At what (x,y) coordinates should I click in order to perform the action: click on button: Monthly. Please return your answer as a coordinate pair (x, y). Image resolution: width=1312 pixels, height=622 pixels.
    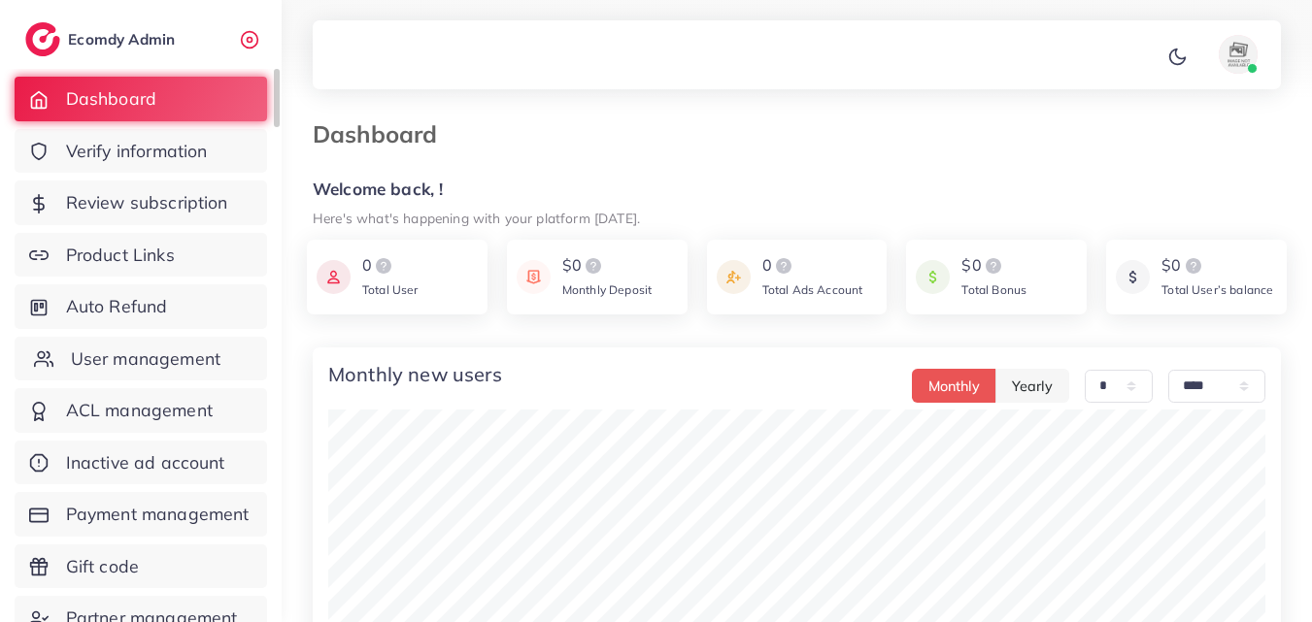
    Looking at the image, I should click on (954, 386).